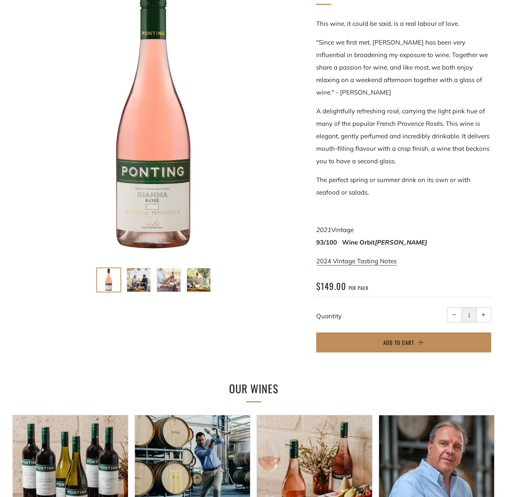 Image resolution: width=507 pixels, height=497 pixels. Describe the element at coordinates (469, 315) in the screenshot. I see `input: quantity` at that location.